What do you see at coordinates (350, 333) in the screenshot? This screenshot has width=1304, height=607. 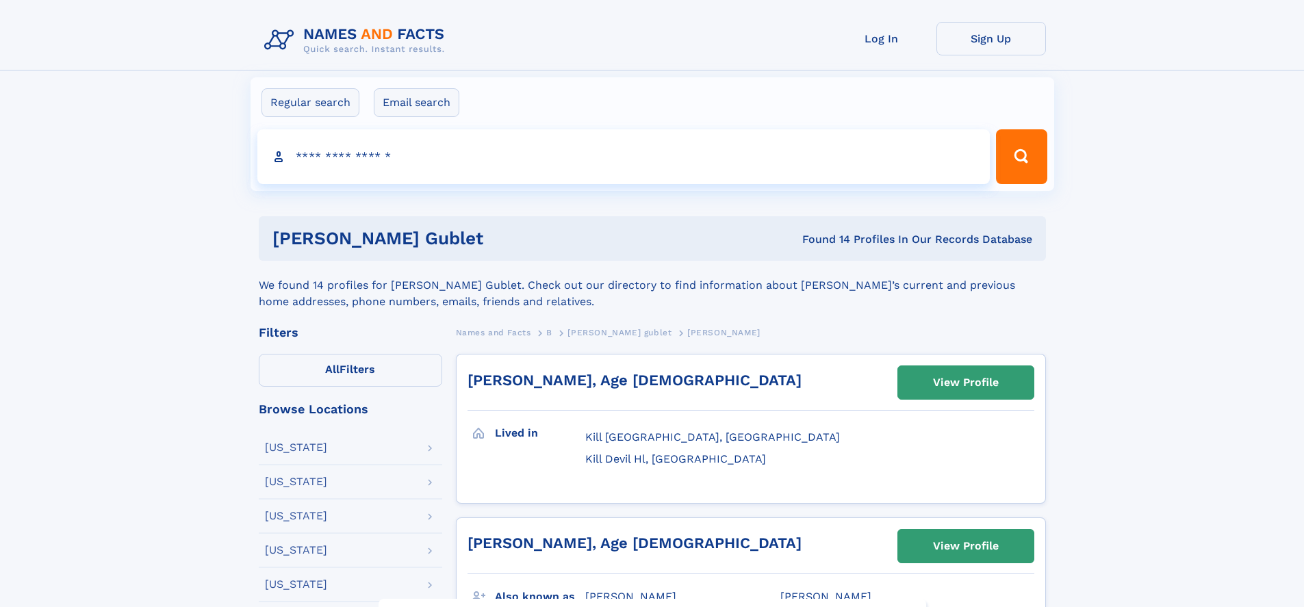 I see `div: Filters` at bounding box center [350, 333].